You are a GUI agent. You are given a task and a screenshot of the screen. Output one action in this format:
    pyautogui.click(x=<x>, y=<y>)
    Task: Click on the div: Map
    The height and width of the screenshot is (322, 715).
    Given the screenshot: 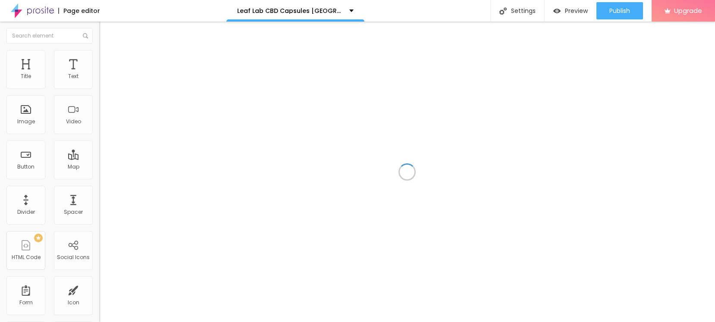 What is the action you would take?
    pyautogui.click(x=73, y=167)
    